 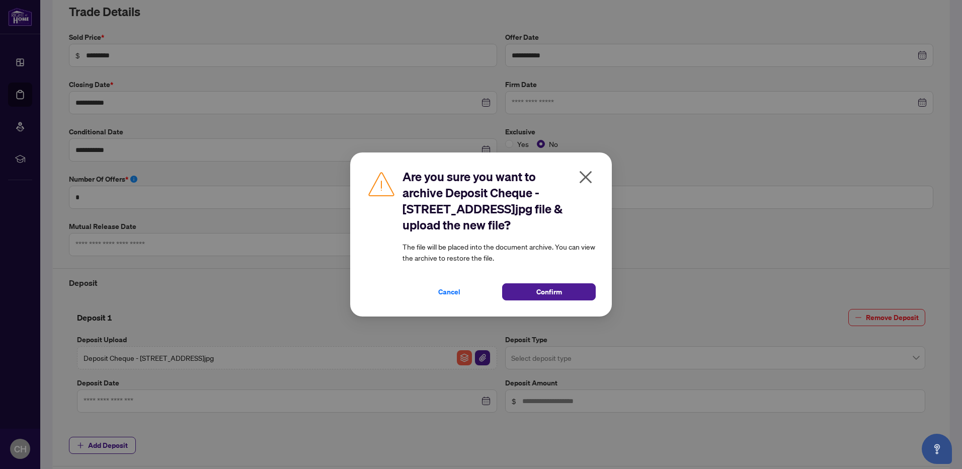 What do you see at coordinates (549, 292) in the screenshot?
I see `button: Confirm` at bounding box center [549, 292].